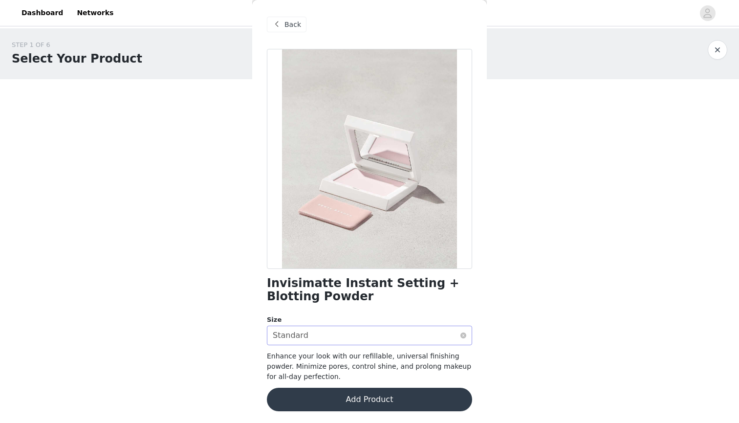  I want to click on div: avatar, so click(707, 13).